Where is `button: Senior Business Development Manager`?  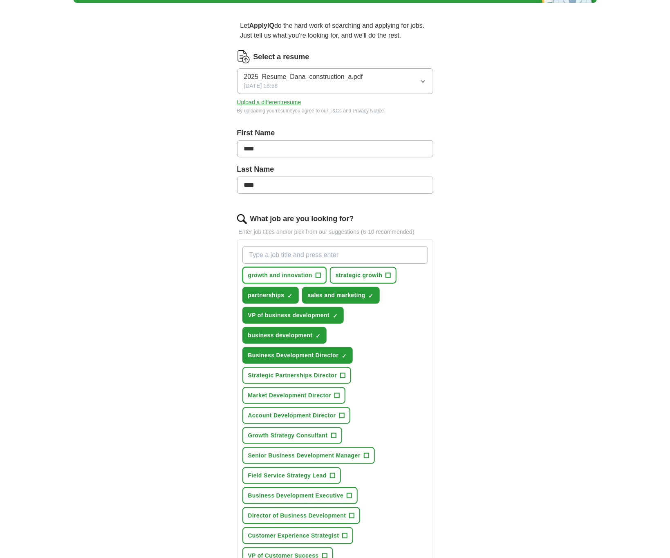
button: Senior Business Development Manager is located at coordinates (309, 456).